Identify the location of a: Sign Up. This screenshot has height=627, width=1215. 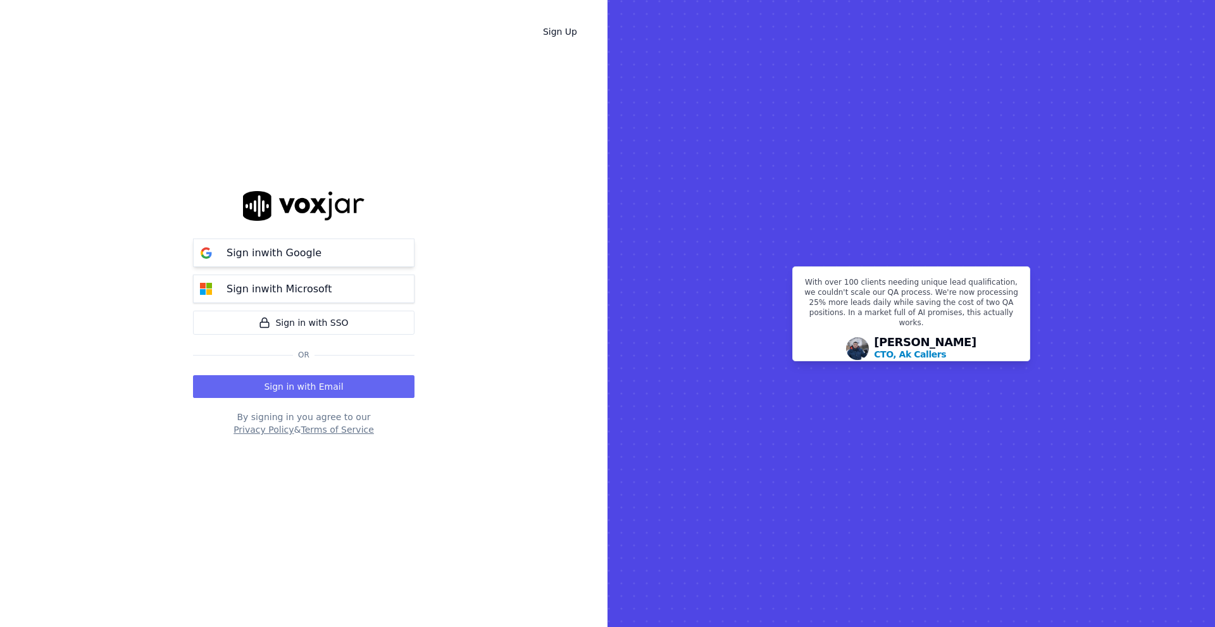
(560, 32).